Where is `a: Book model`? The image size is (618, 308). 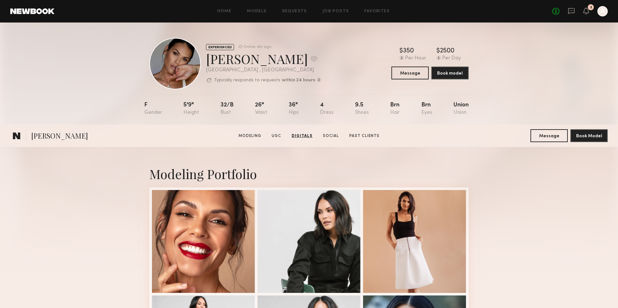
a: Book model is located at coordinates (450, 73).